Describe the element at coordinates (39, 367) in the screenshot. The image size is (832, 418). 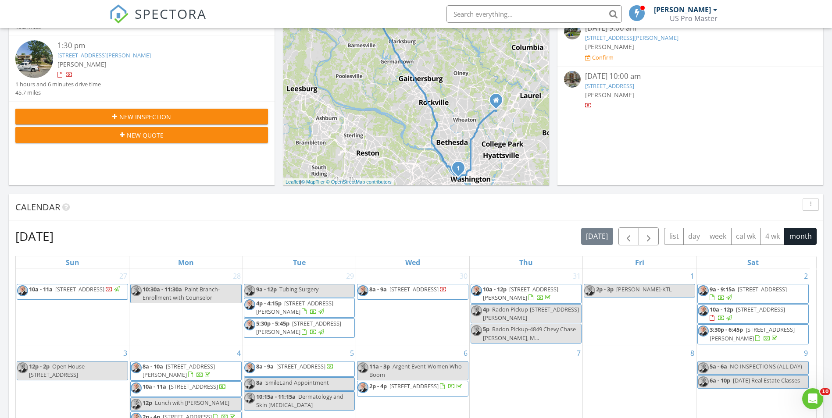
I see `span: 12p - 2p` at that location.